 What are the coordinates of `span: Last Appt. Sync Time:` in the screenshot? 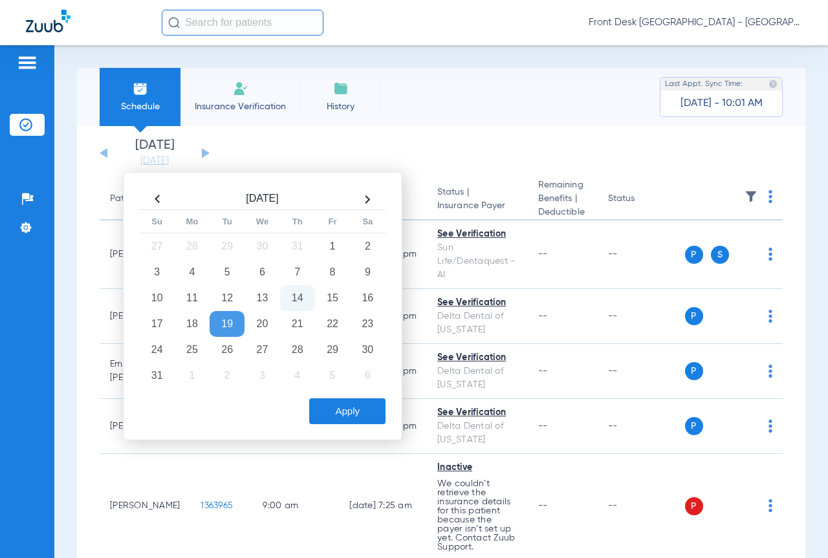 It's located at (704, 84).